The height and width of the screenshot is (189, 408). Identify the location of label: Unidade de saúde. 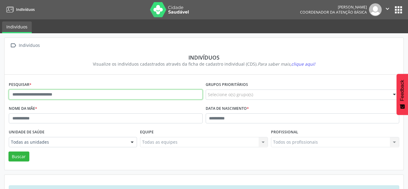
(27, 132).